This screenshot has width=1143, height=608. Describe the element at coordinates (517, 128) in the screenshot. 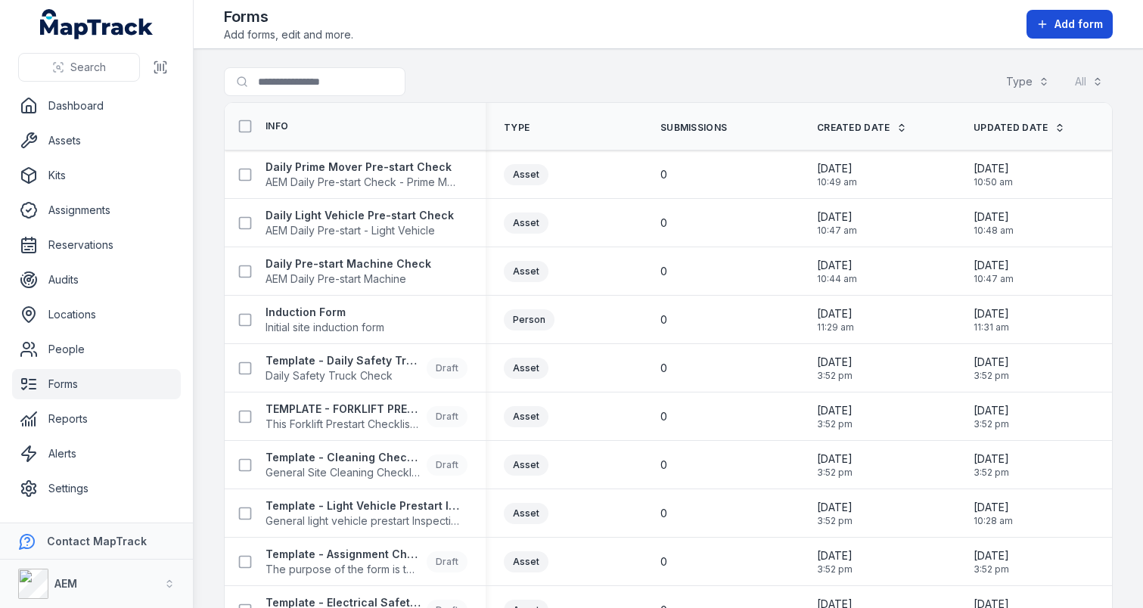

I see `span: Type` at that location.